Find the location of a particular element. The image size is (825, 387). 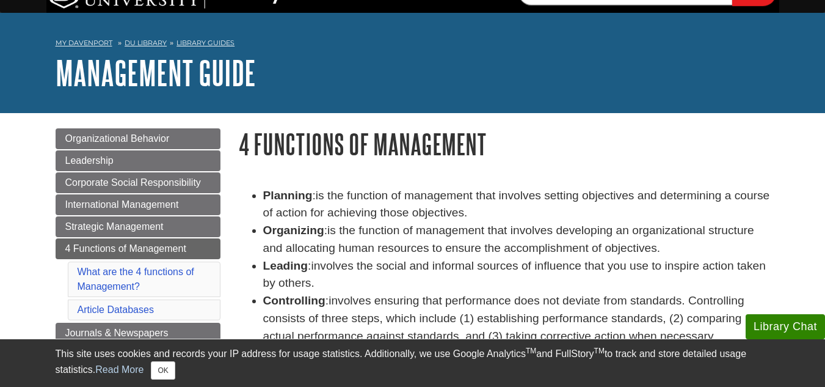

a: Article Databases is located at coordinates (115, 309).